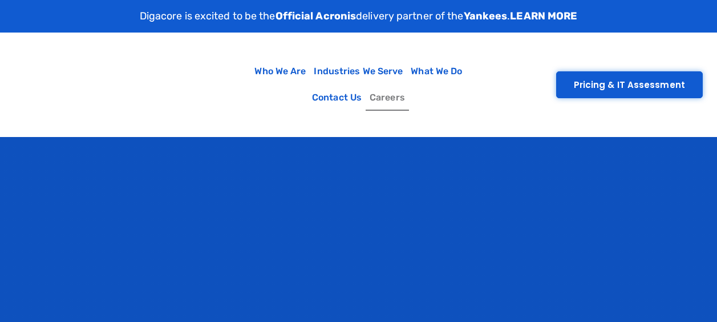 The image size is (717, 322). What do you see at coordinates (629, 84) in the screenshot?
I see `span: Pricing & IT Assessment` at bounding box center [629, 84].